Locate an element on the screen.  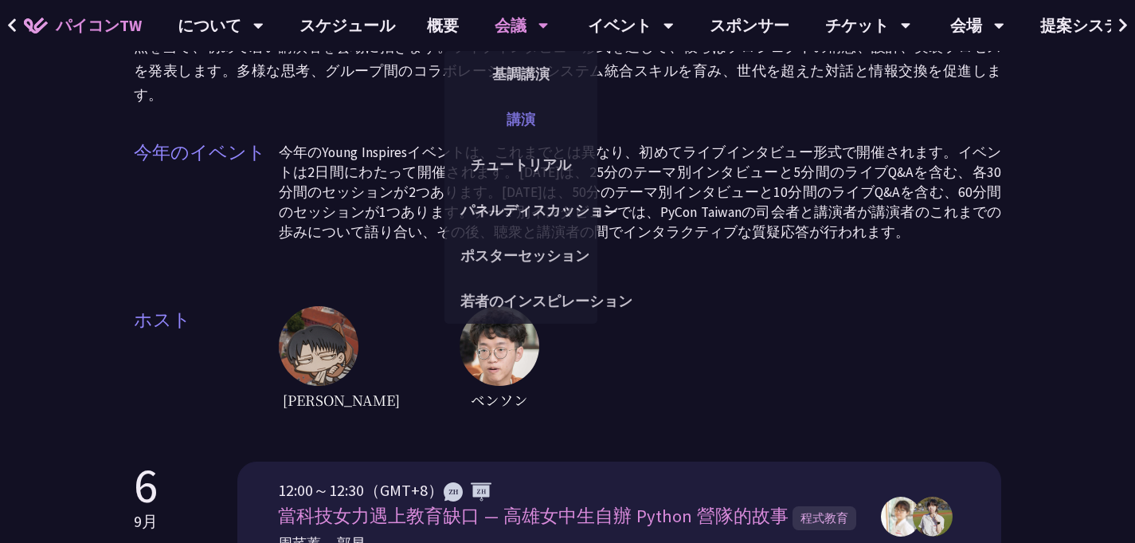
font: ポスターセッション is located at coordinates (525, 255).